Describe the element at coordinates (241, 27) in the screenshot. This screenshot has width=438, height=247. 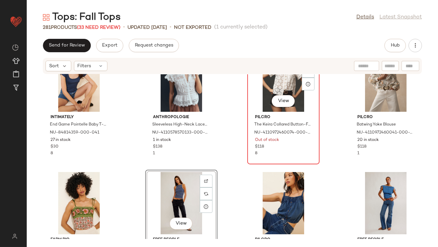
I see `span: (1 currently selected)` at that location.